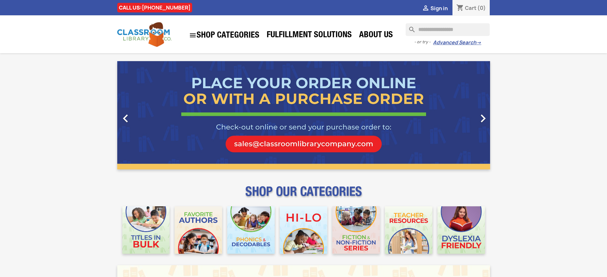 The height and width of the screenshot is (277, 607). I want to click on span: (0), so click(481, 8).